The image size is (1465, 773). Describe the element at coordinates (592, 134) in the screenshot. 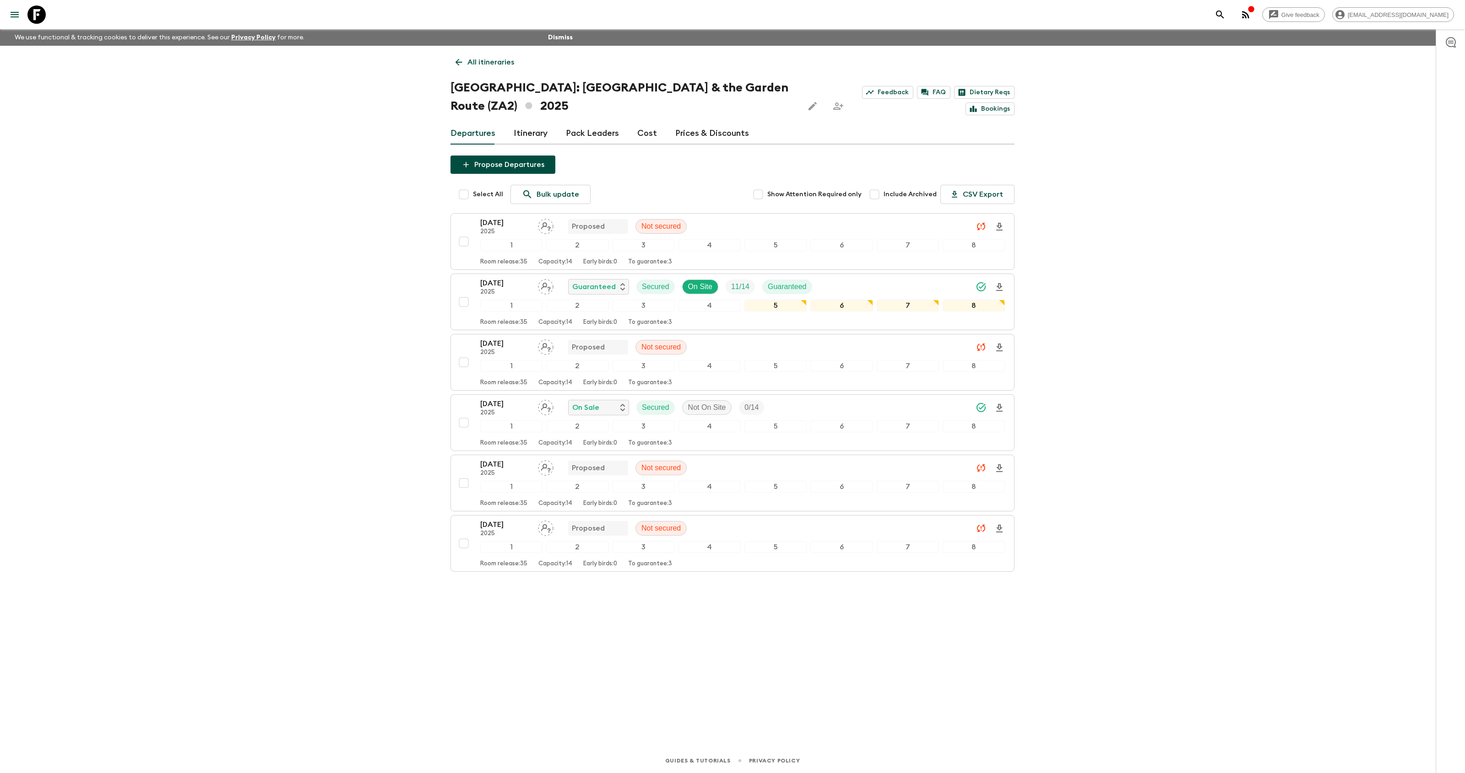

I see `a: Pack Leaders` at that location.